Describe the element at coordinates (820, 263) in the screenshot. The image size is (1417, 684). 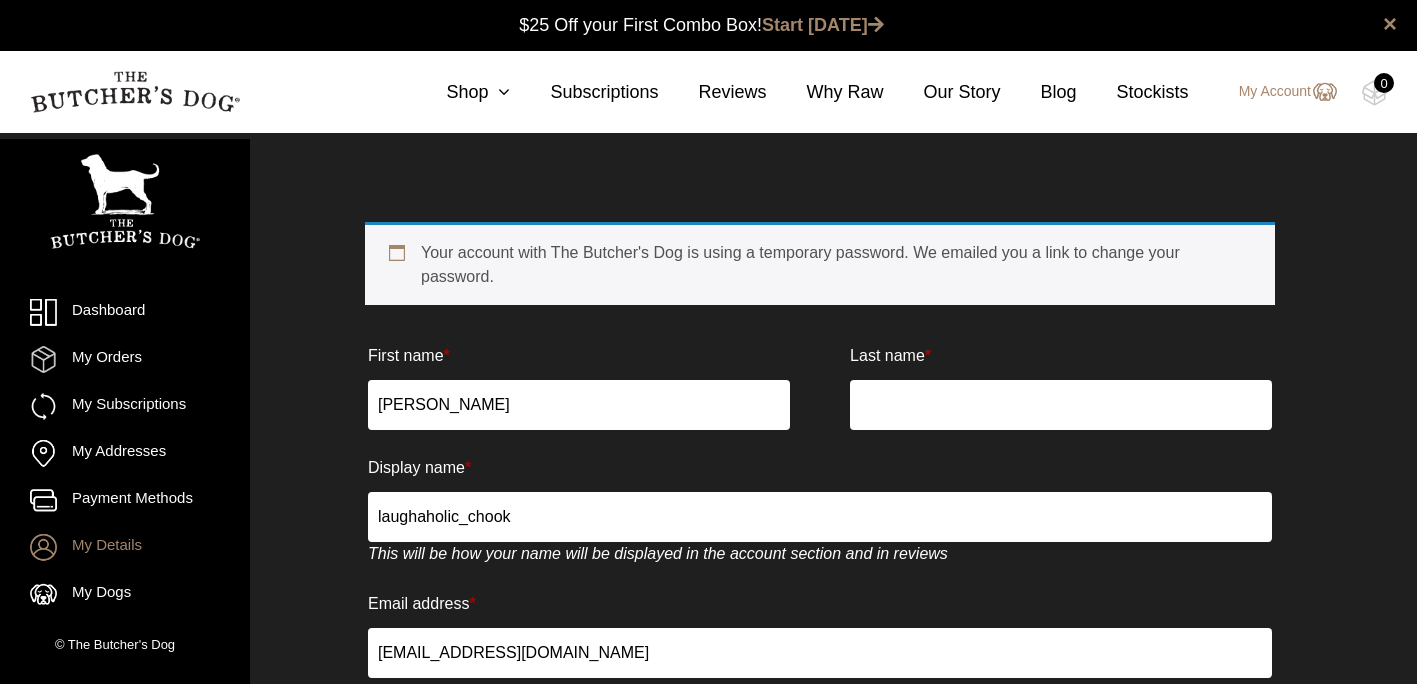
I see `div: Your account with The Butcher's Dog is using a temporary password. We emailed you a link to chang...` at that location.